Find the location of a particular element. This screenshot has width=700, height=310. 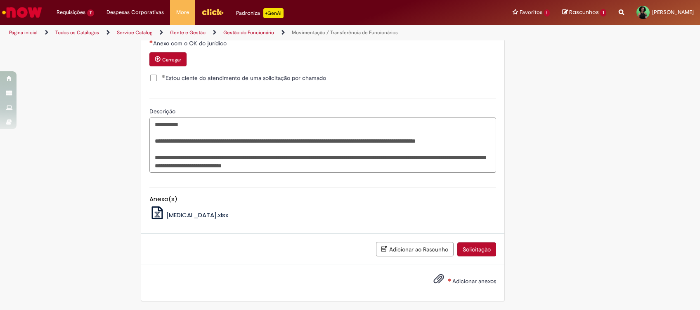

span: Estou ciente do atendimento de uma solicitação por chamado is located at coordinates (244, 78).